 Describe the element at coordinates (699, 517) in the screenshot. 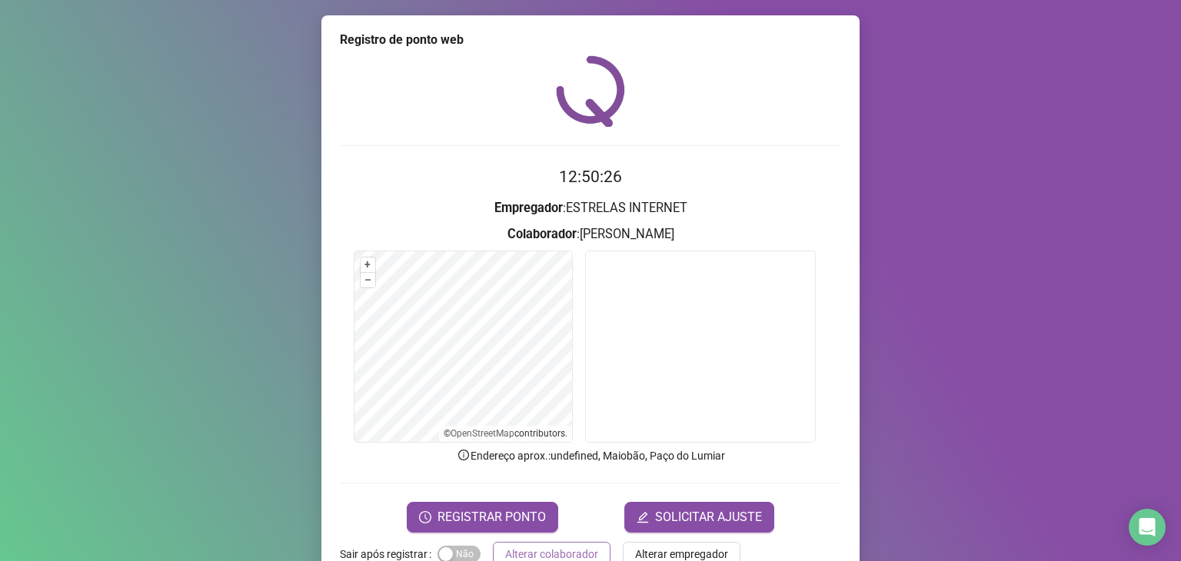

I see `button: editSOLICITAR AJUSTE` at that location.